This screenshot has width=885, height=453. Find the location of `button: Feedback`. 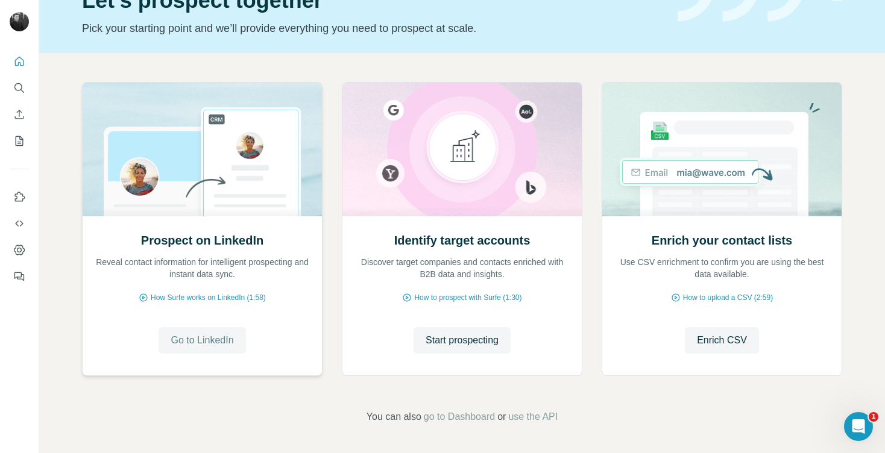

button: Feedback is located at coordinates (19, 277).